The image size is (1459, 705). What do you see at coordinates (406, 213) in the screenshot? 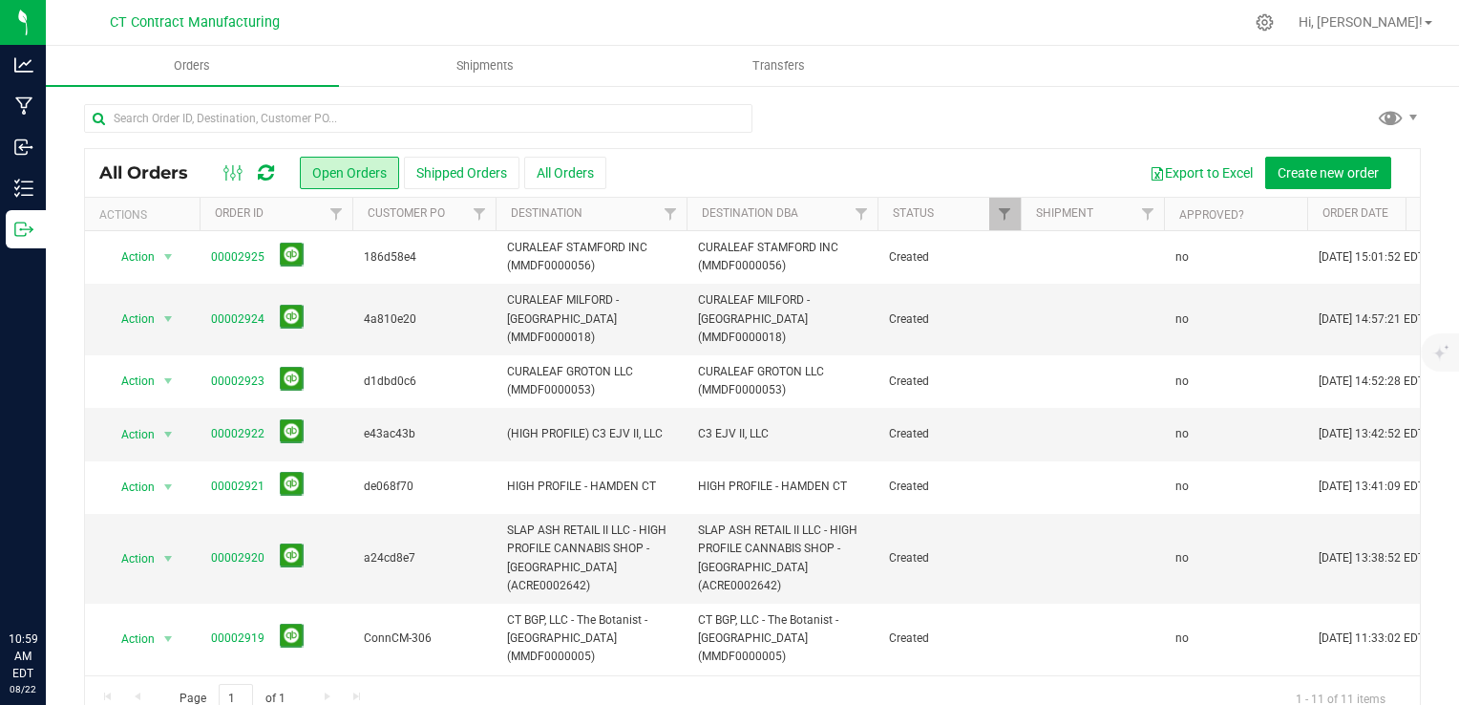
I see `a: Customer PO` at bounding box center [406, 213].